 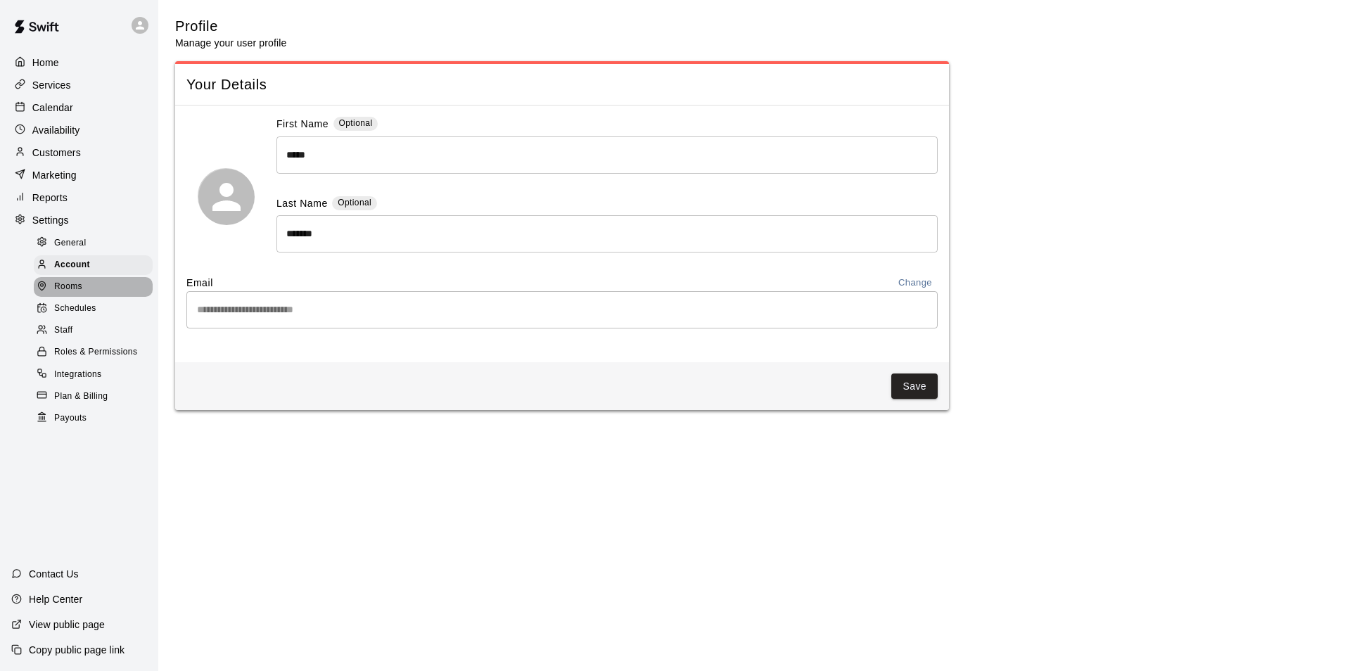 What do you see at coordinates (96, 374) in the screenshot?
I see `a: Integrations` at bounding box center [96, 374].